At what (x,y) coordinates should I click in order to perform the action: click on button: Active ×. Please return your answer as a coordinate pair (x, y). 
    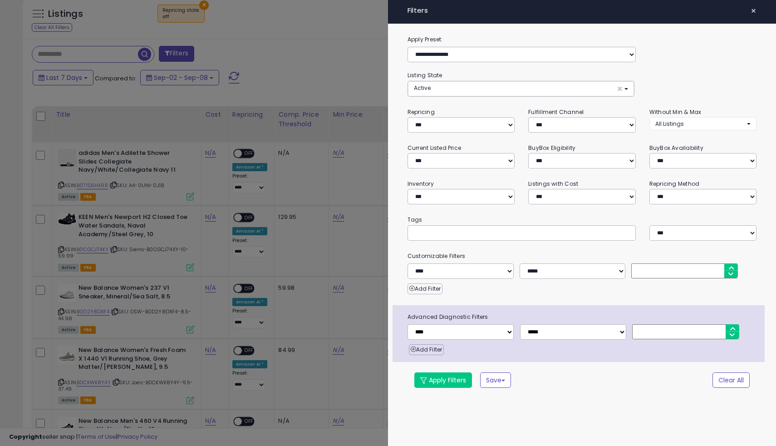
    Looking at the image, I should click on (521, 88).